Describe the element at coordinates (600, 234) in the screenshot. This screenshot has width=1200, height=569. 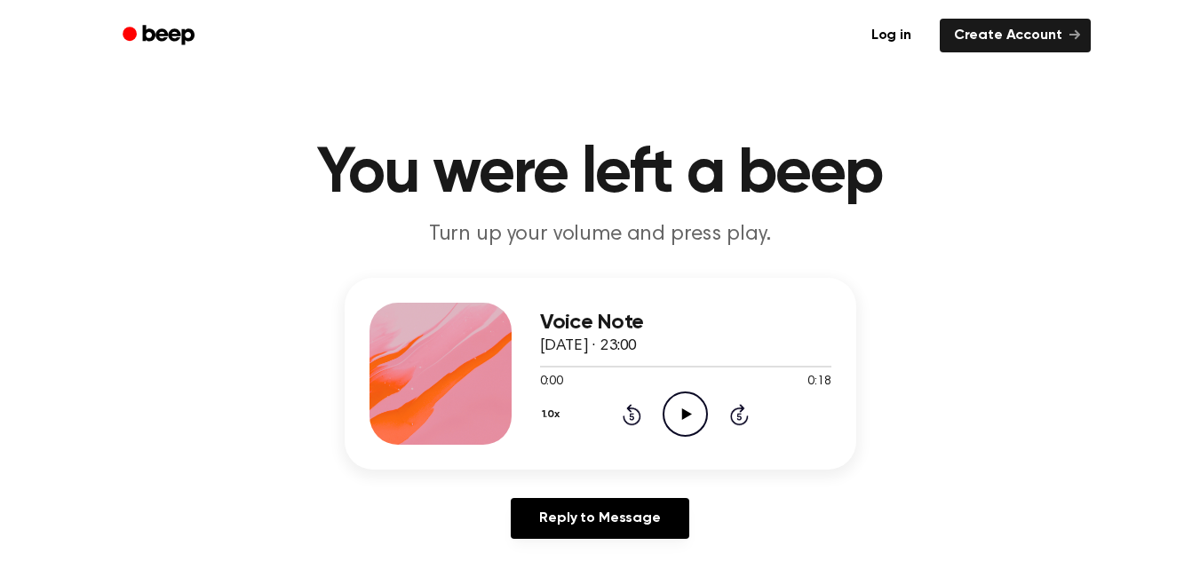
I see `p: Turn up your volume and press play.` at that location.